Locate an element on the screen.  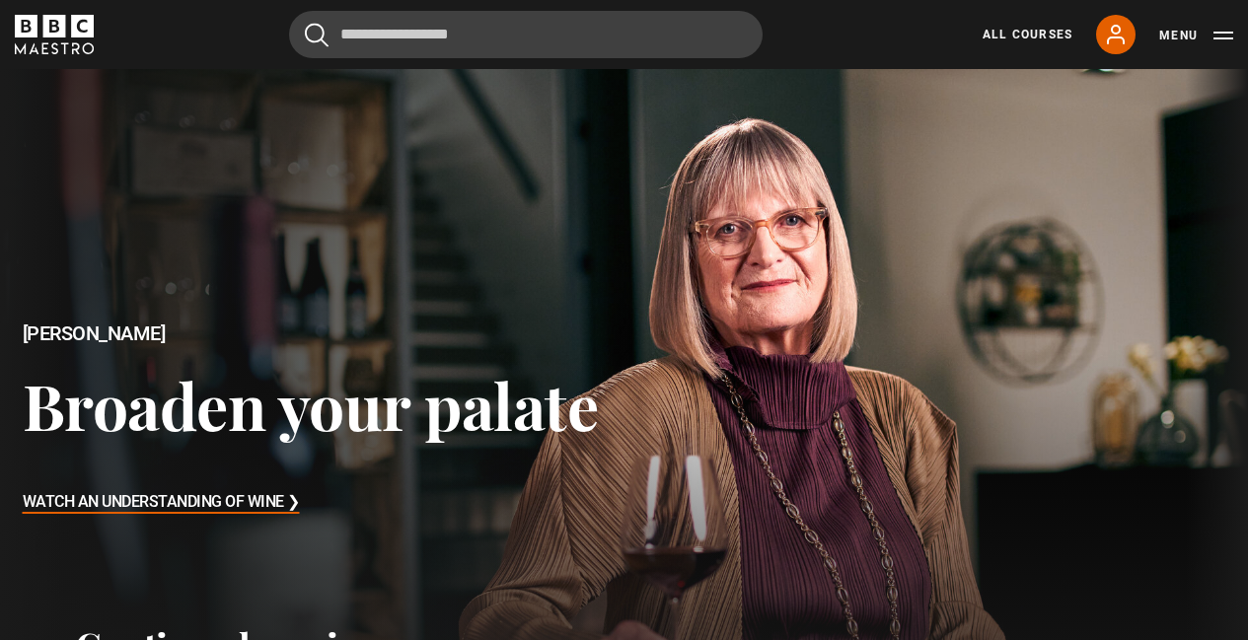
input: Search is located at coordinates (526, 35).